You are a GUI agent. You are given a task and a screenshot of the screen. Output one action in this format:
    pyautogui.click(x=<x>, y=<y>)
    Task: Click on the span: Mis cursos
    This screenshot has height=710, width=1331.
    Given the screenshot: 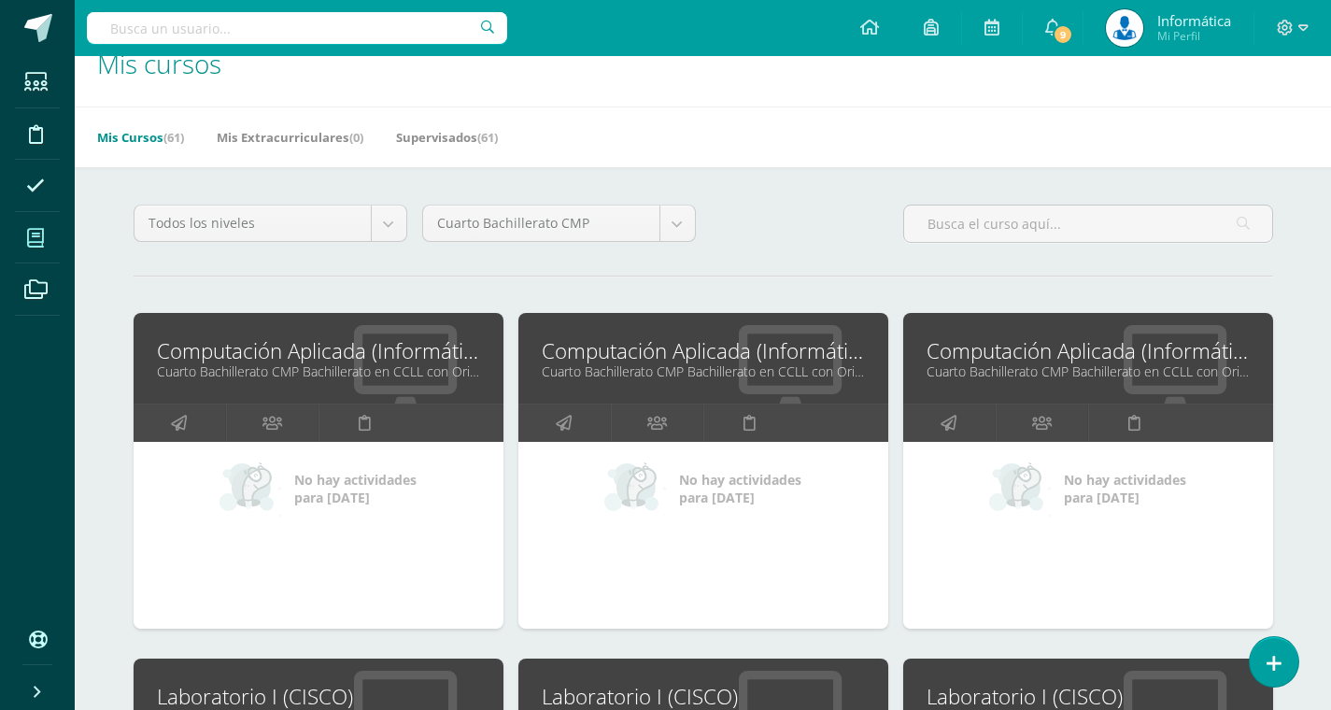 What is the action you would take?
    pyautogui.click(x=159, y=64)
    